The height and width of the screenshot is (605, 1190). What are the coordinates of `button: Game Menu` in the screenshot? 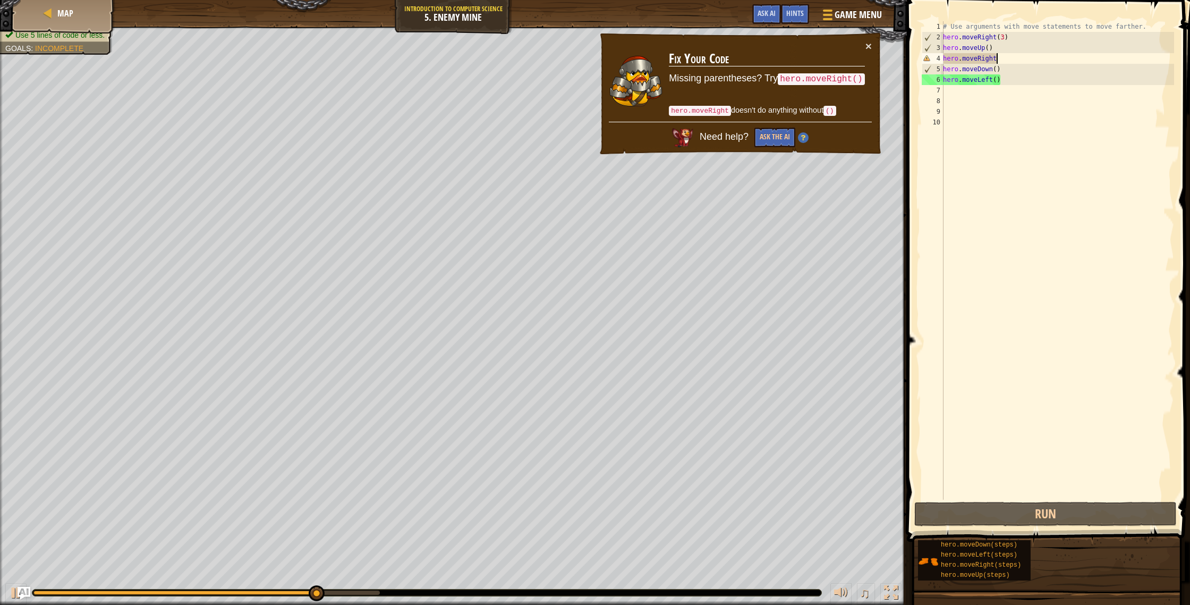 It's located at (851, 16).